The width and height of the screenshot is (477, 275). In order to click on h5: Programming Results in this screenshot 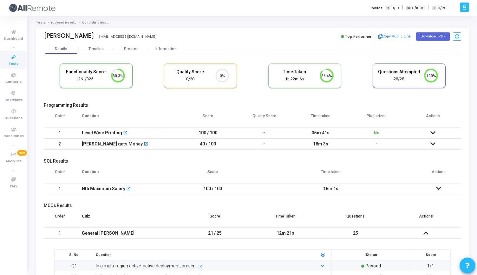, I will do `click(253, 105)`.